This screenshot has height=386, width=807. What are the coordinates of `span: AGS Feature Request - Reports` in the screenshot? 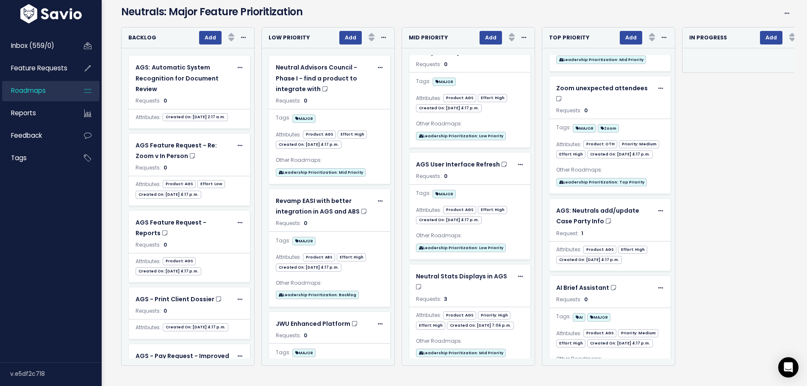 It's located at (171, 227).